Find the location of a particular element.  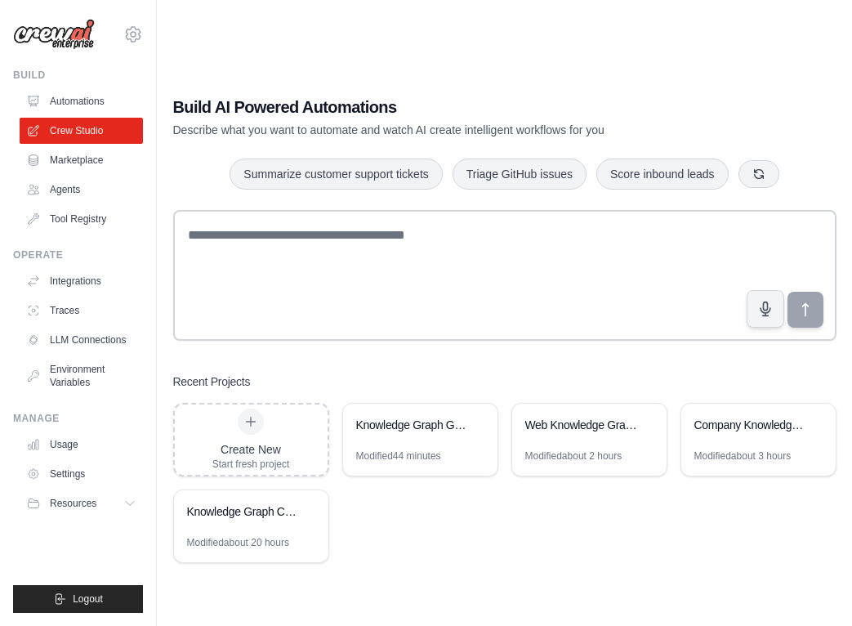

div: Knowledge Graph Generator from Web Sources is located at coordinates (412, 425).